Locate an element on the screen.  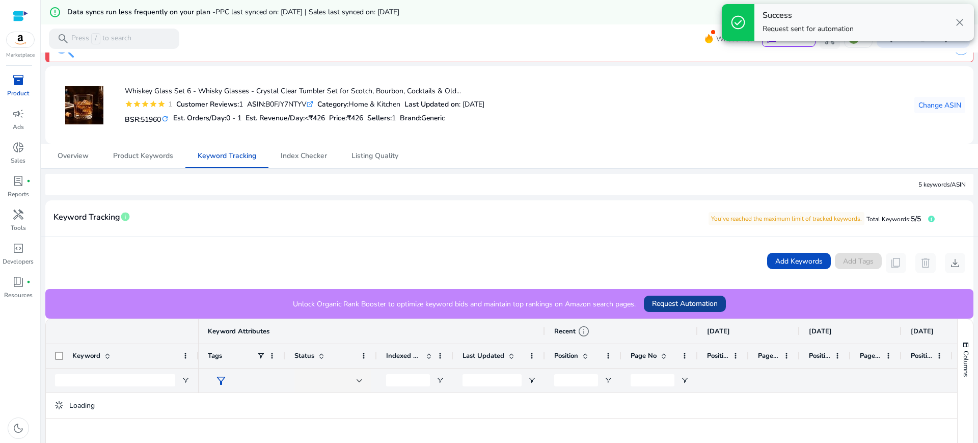
span: Add Keywords is located at coordinates (799, 261).